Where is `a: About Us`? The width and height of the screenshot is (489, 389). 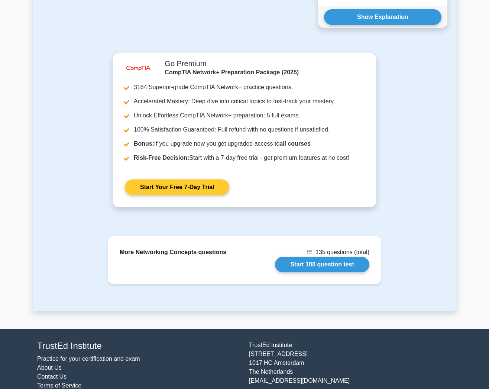
a: About Us is located at coordinates (49, 368).